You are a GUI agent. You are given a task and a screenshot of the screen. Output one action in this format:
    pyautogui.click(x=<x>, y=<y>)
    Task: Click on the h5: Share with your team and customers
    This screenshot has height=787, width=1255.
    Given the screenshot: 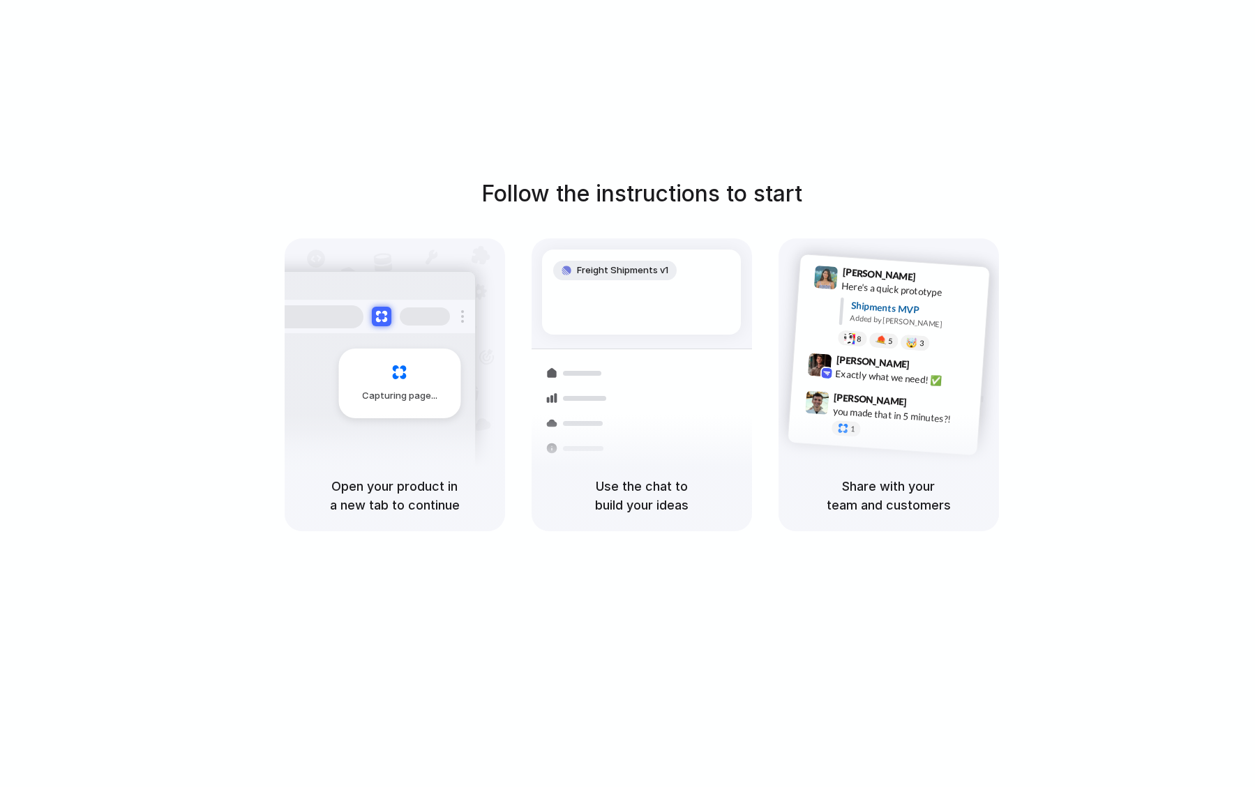 What is the action you would take?
    pyautogui.click(x=889, y=496)
    